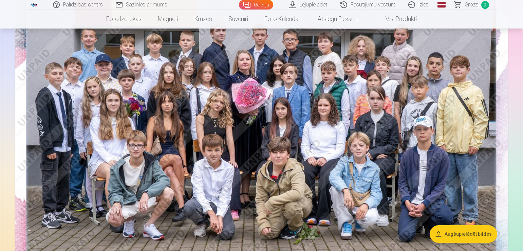 The width and height of the screenshot is (523, 251). Describe the element at coordinates (338, 19) in the screenshot. I see `a: Atslēgu piekariņi` at that location.